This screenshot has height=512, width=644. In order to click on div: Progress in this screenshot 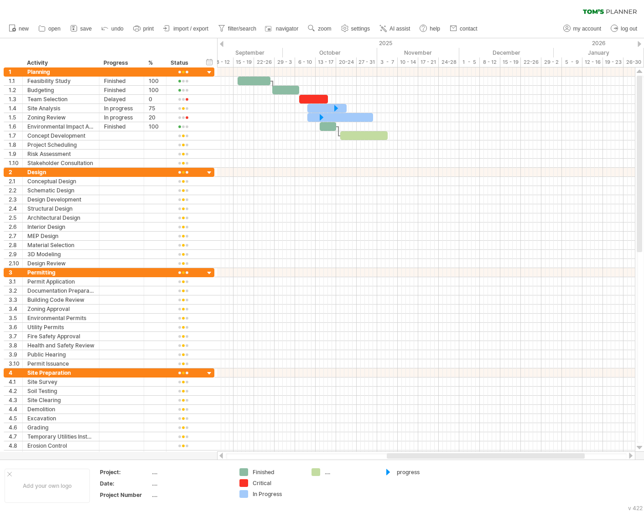, I will do `click(121, 63)`.